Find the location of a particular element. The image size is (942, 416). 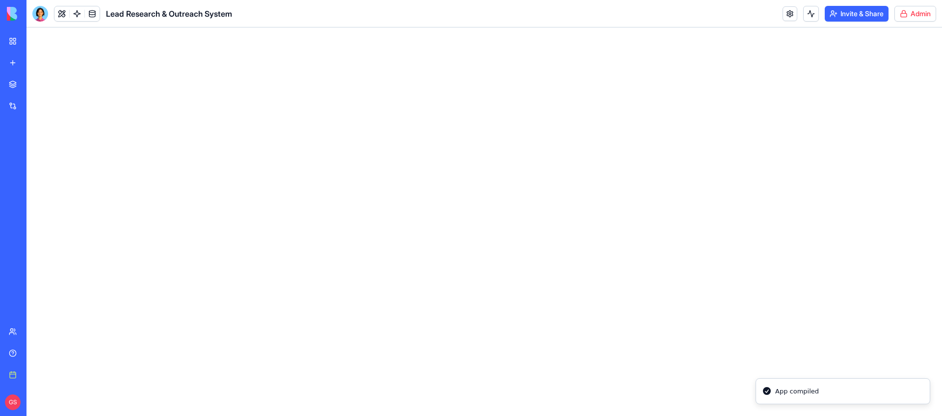

button: Invite & Share is located at coordinates (857, 14).